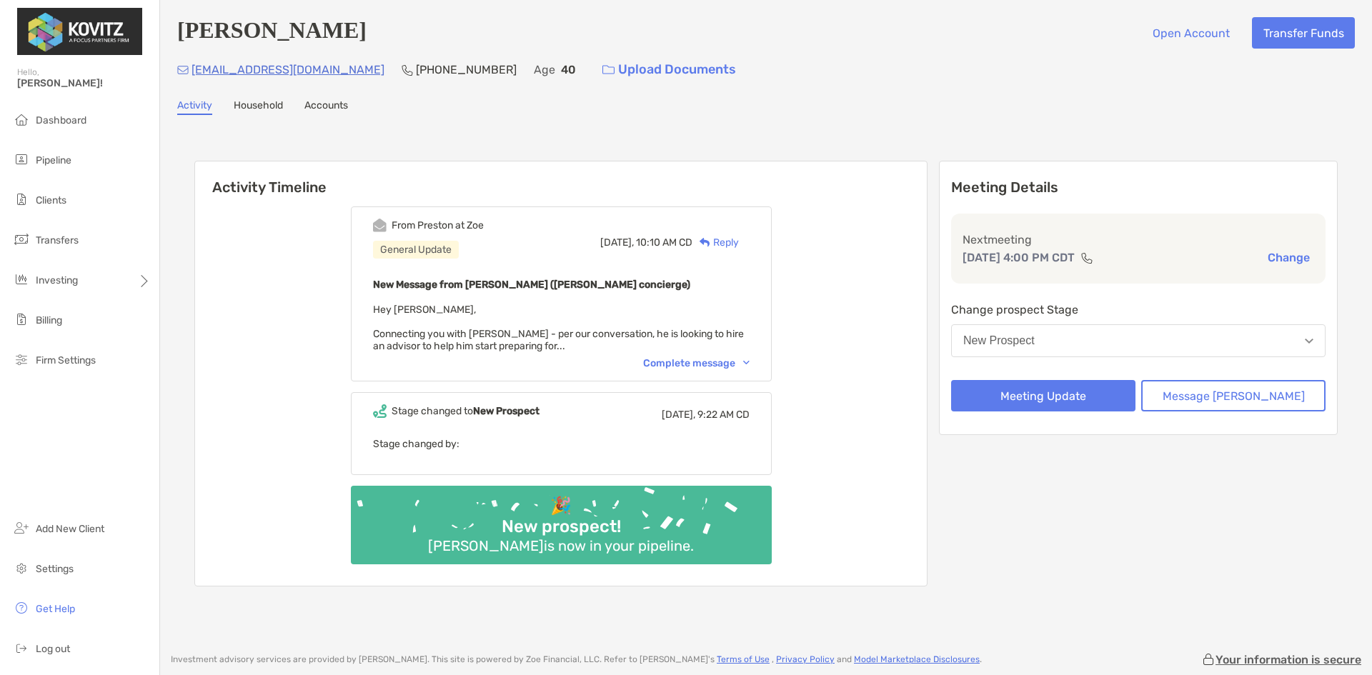 The height and width of the screenshot is (675, 1372). I want to click on img: logout icon, so click(21, 648).